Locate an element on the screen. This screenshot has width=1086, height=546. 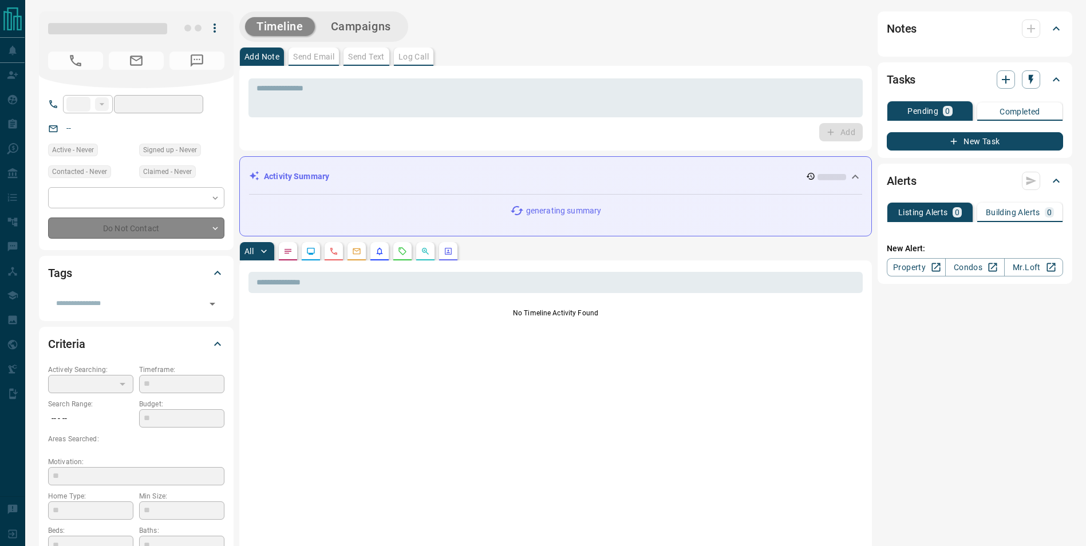
h2: Alerts is located at coordinates (901, 181).